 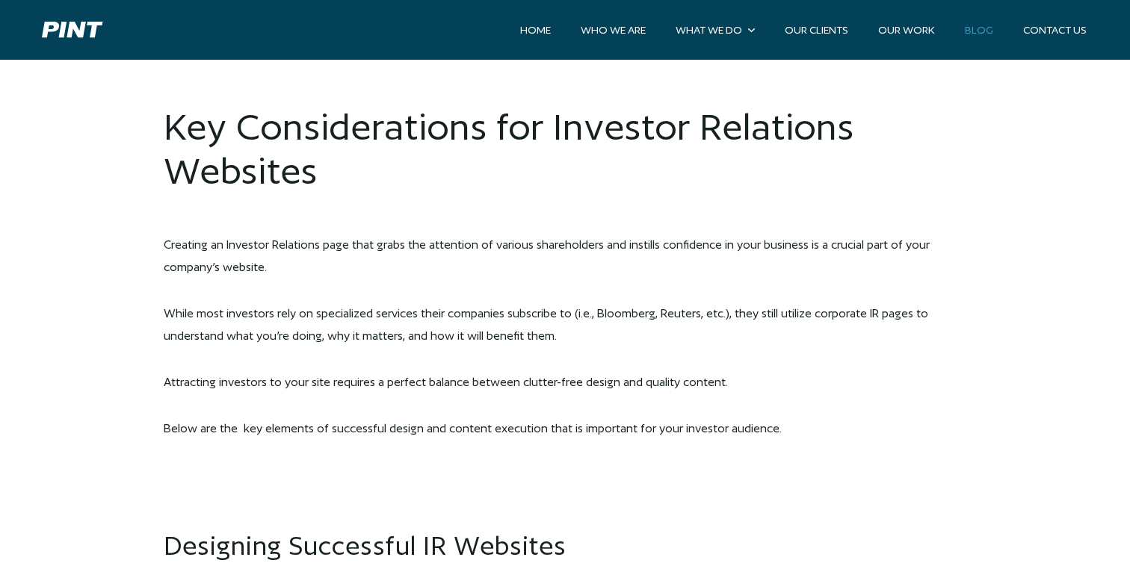 I want to click on p: While most investors rely on specialized services their companies subscribe to (i.e., Bloomberg, ..., so click(x=565, y=324).